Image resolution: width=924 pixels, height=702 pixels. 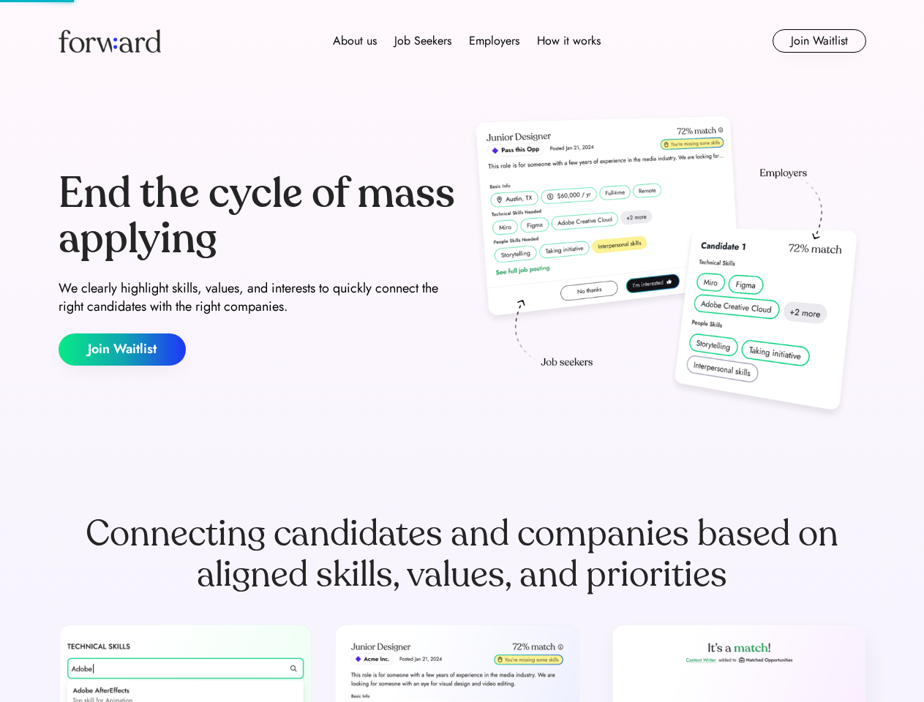 I want to click on div: Employers, so click(x=494, y=41).